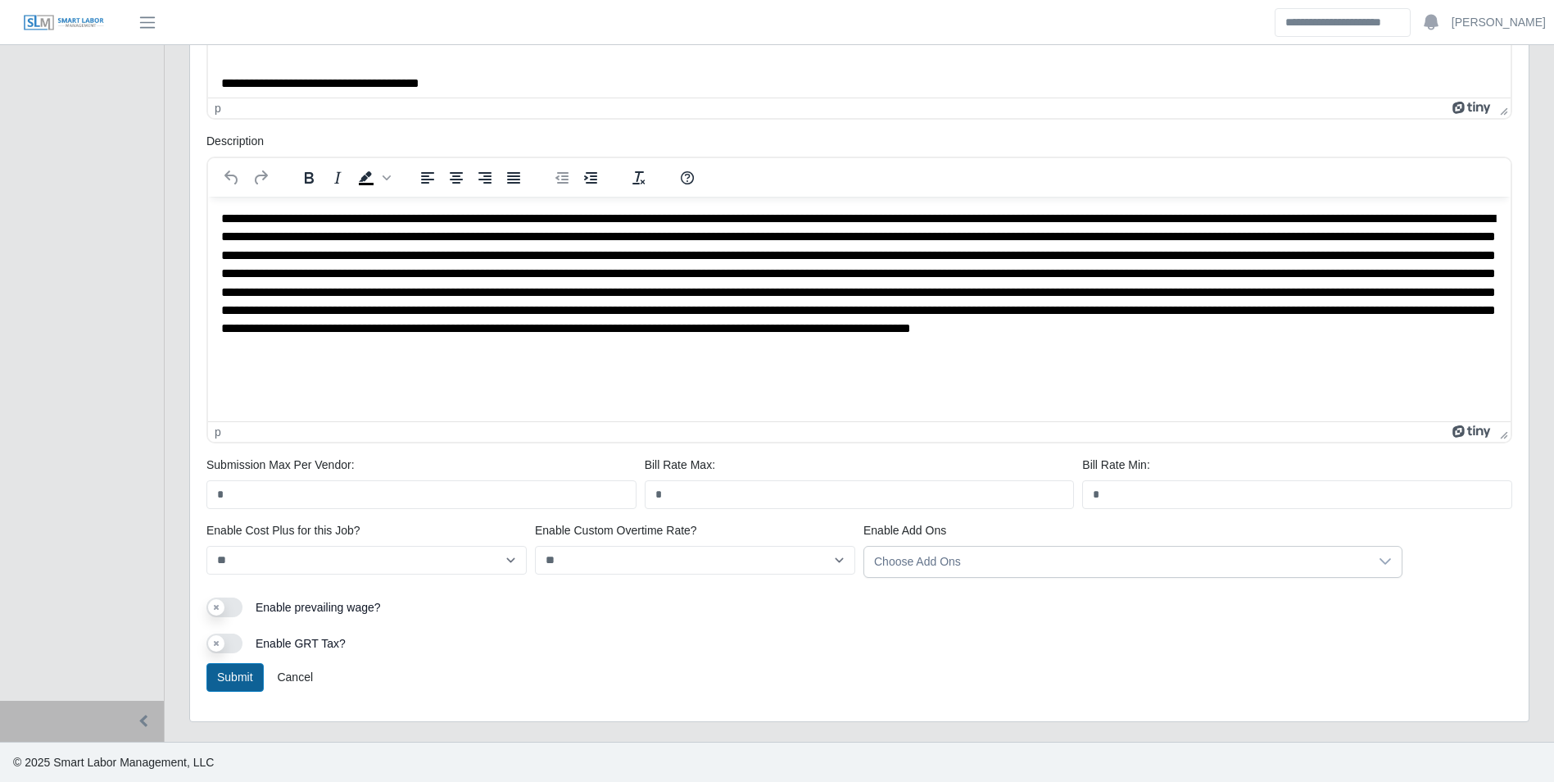 This screenshot has width=1554, height=782. Describe the element at coordinates (1116, 465) in the screenshot. I see `label: Bill Rate Min:` at that location.